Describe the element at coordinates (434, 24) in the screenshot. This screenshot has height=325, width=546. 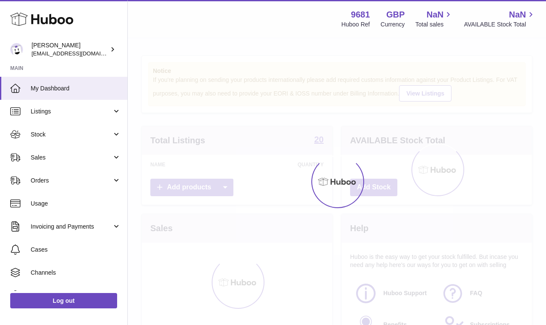
I see `span: Total sales` at that location.